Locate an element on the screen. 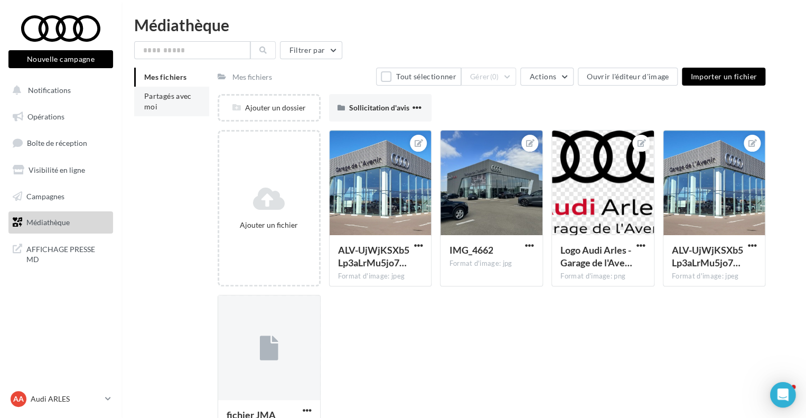 The image size is (806, 418). a: AA Audi ARLES is located at coordinates (61, 399).